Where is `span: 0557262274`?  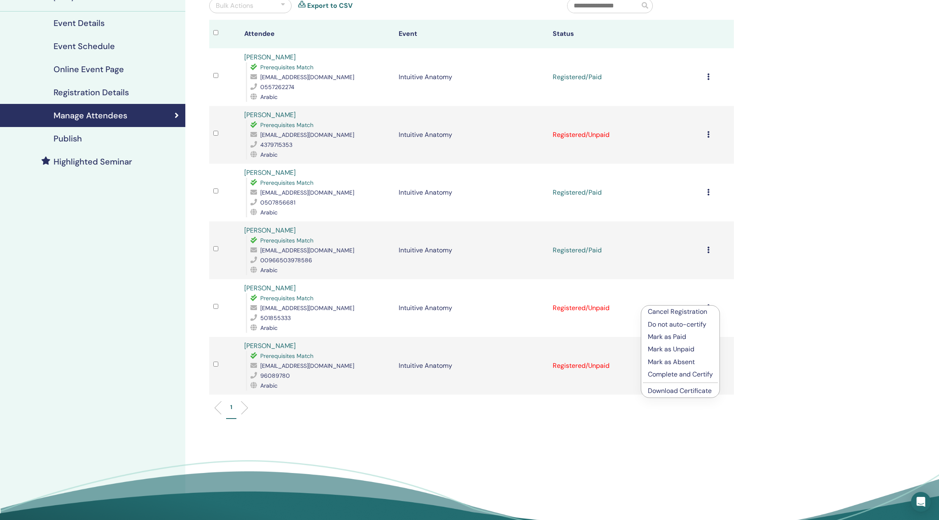
span: 0557262274 is located at coordinates (277, 87).